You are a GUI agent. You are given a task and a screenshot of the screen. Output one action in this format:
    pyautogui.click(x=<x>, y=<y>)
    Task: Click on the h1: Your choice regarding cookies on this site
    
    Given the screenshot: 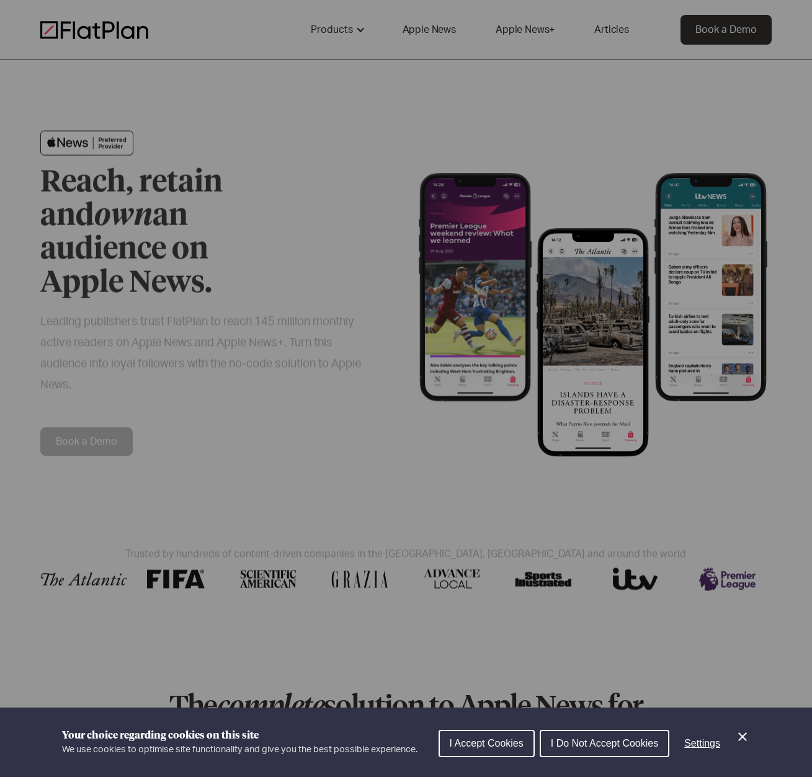 What is the action you would take?
    pyautogui.click(x=239, y=735)
    